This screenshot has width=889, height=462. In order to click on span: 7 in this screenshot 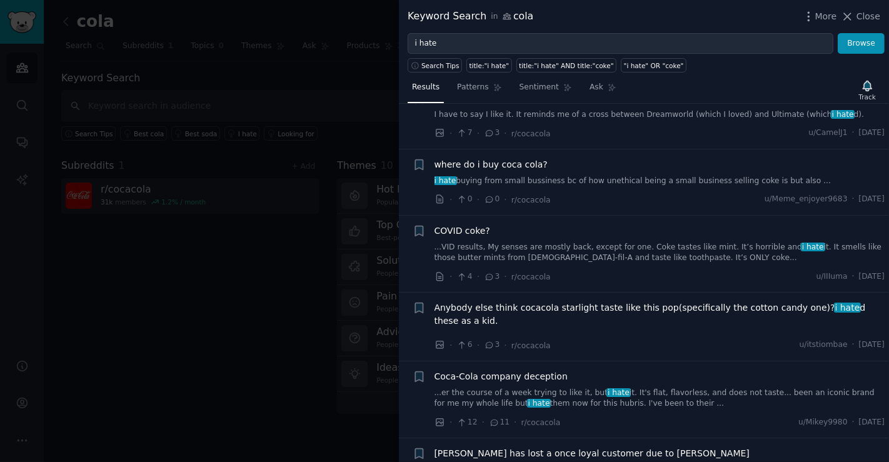, I will do `click(464, 133)`.